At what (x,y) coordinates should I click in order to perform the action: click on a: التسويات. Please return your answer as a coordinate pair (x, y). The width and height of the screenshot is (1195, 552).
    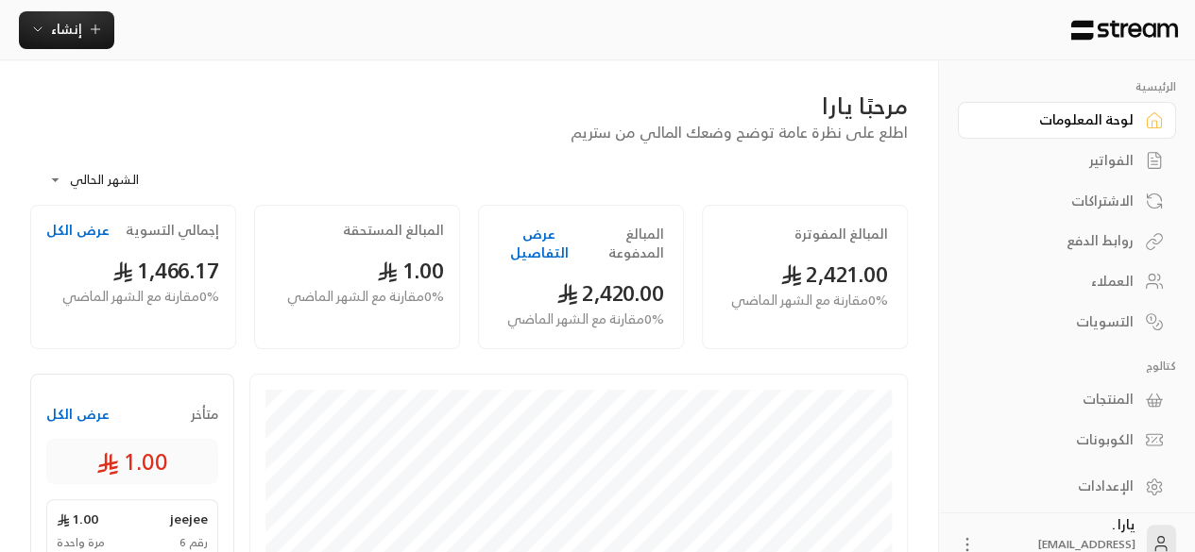
    Looking at the image, I should click on (1066, 321).